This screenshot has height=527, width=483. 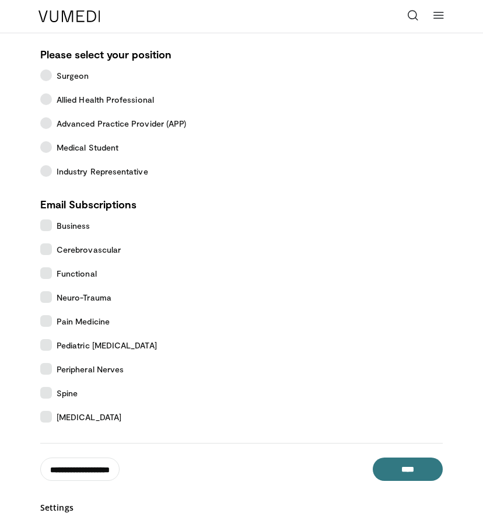 I want to click on span: Pain Medicine, so click(x=83, y=321).